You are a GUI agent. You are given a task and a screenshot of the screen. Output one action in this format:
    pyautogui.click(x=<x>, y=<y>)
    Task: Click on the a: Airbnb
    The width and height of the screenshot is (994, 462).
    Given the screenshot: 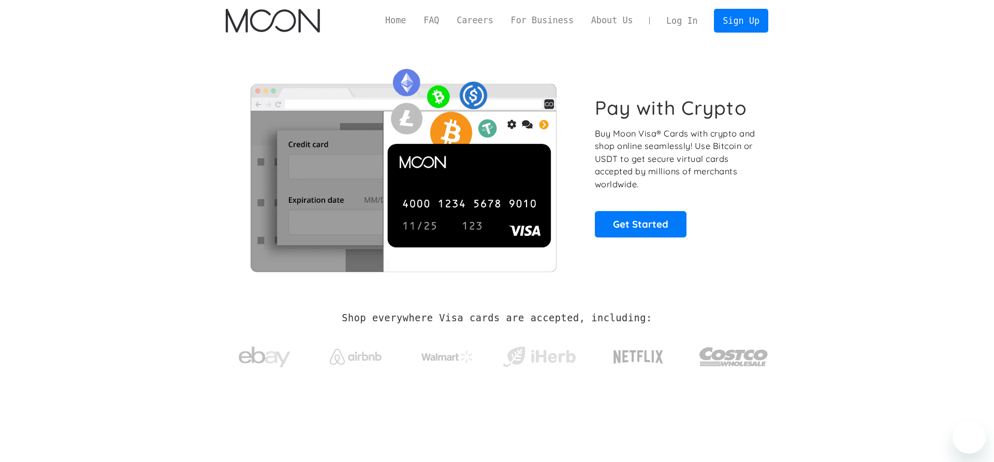 What is the action you would take?
    pyautogui.click(x=356, y=354)
    